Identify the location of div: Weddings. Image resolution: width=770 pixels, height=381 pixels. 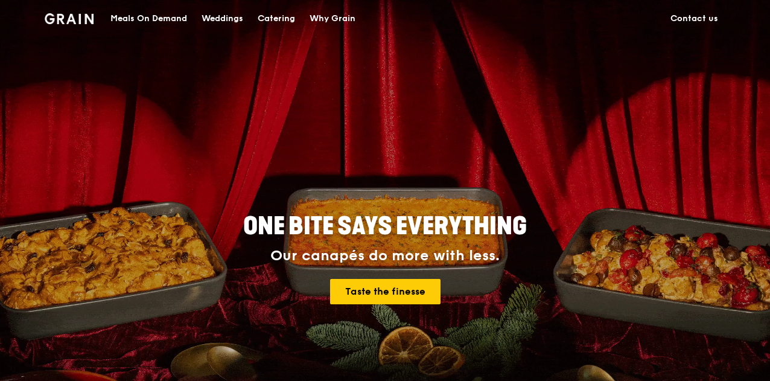
(222, 19).